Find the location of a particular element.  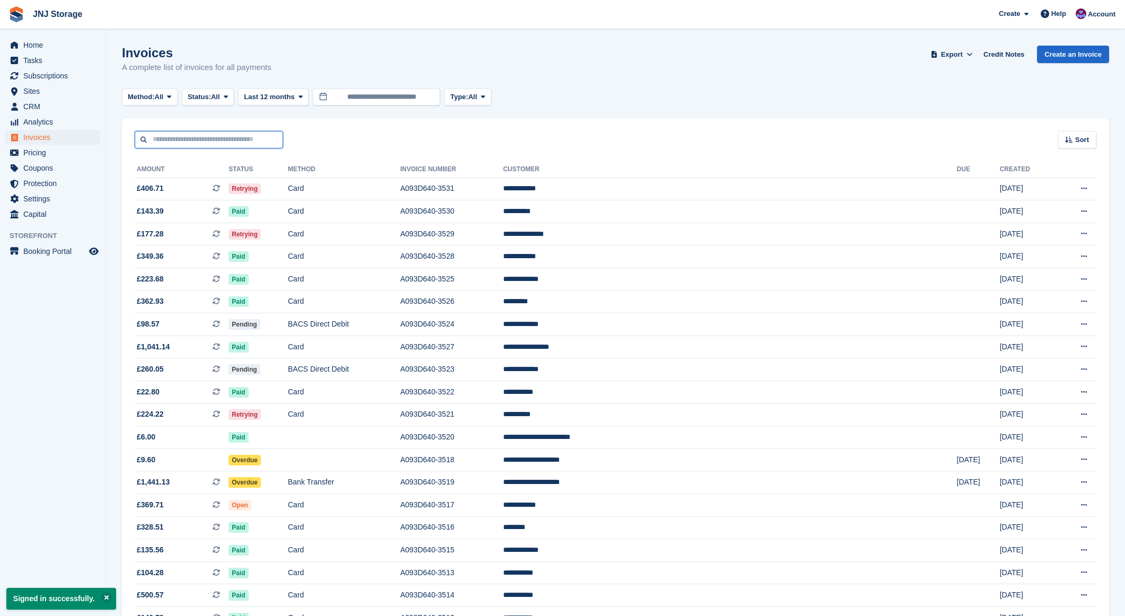

td: A093D640-3517 is located at coordinates (452, 505).